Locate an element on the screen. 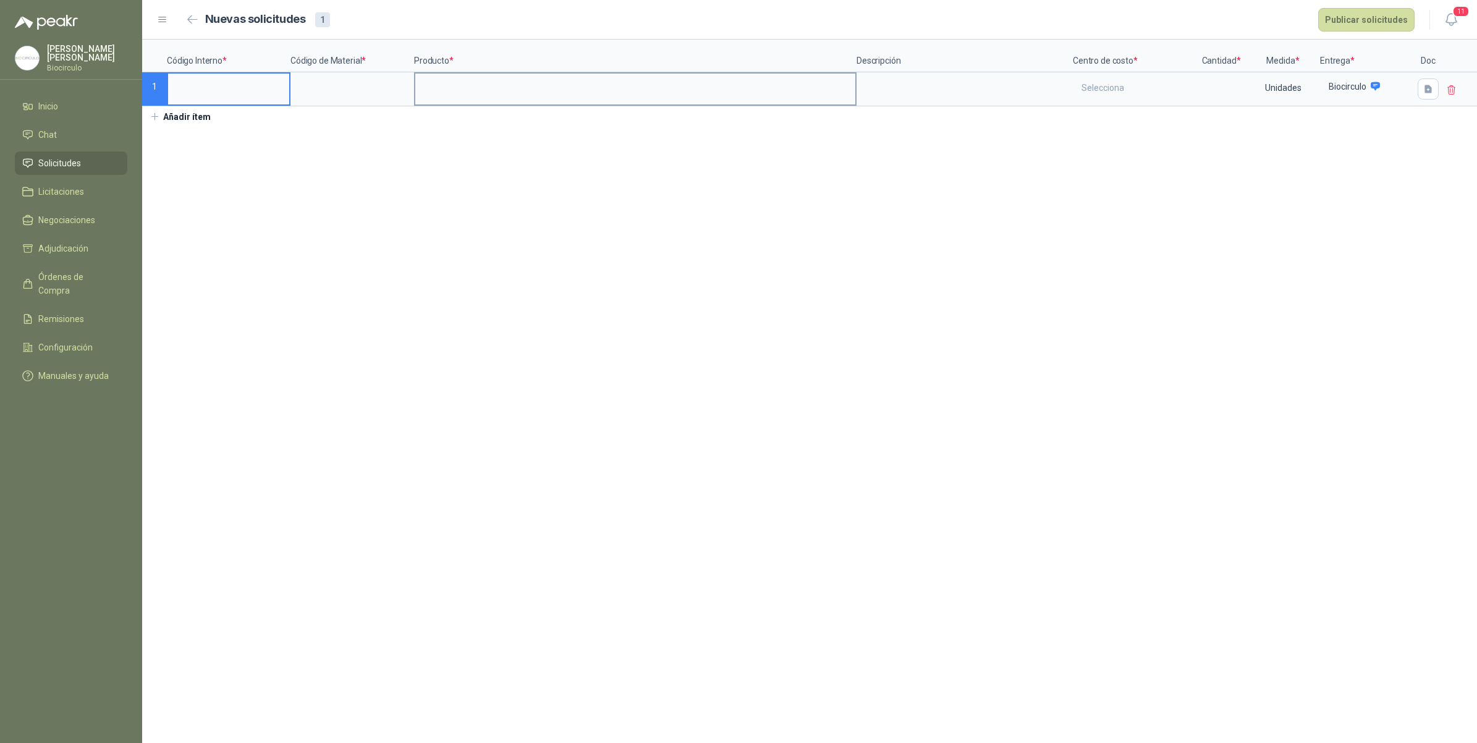  span: Adjudicación is located at coordinates (63, 248).